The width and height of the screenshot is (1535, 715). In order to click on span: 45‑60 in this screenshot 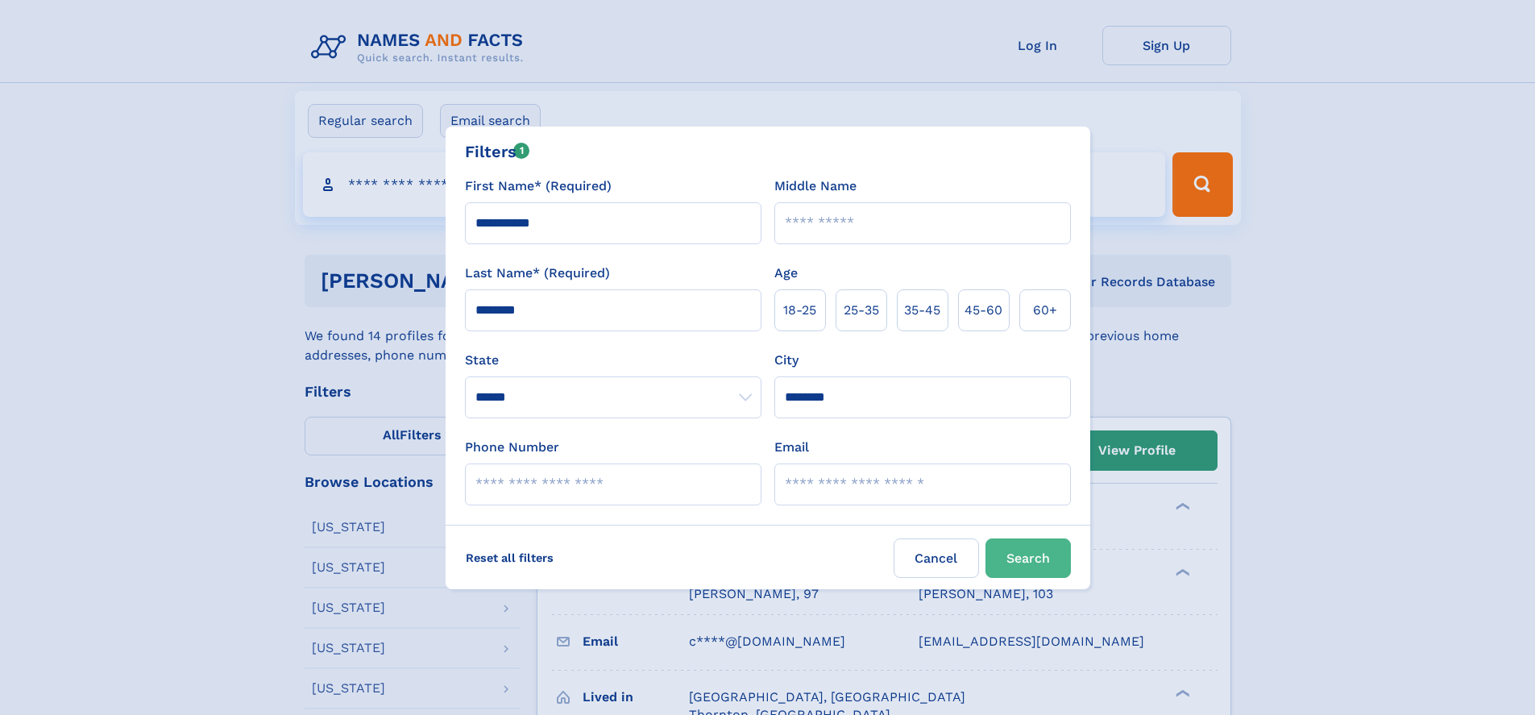, I will do `click(983, 310)`.